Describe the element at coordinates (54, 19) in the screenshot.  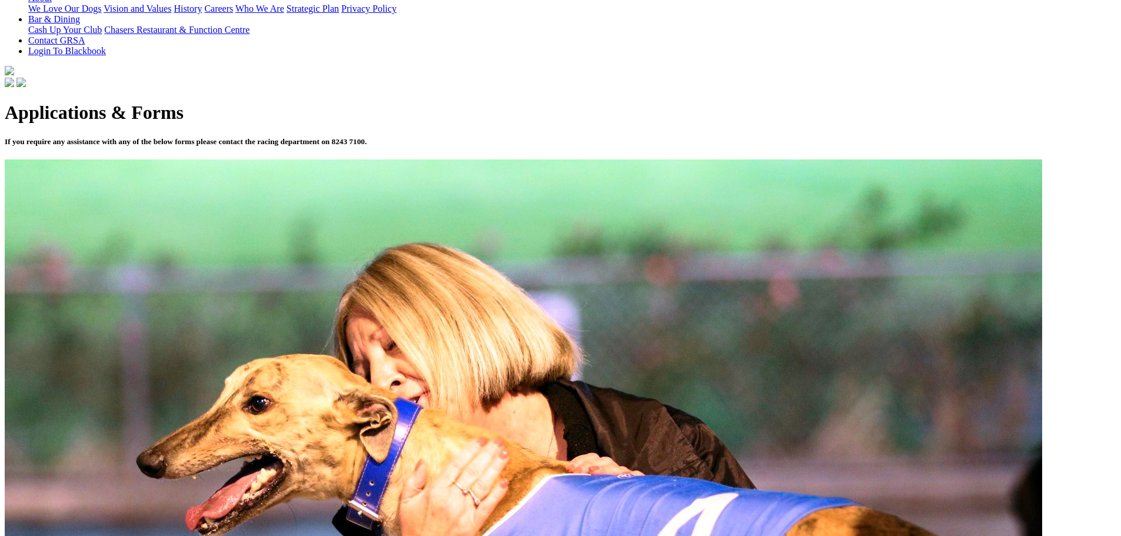
I see `a: Bar & Dining` at that location.